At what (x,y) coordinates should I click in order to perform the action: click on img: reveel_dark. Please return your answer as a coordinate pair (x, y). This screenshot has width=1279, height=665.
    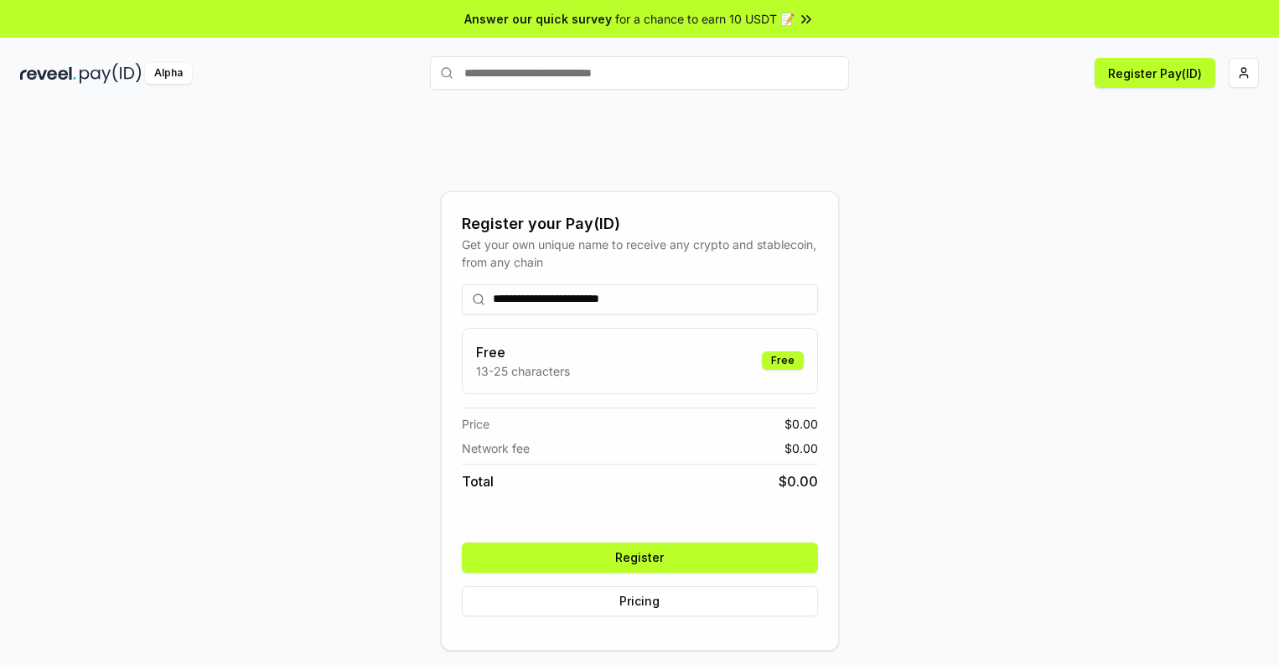
    Looking at the image, I should click on (48, 73).